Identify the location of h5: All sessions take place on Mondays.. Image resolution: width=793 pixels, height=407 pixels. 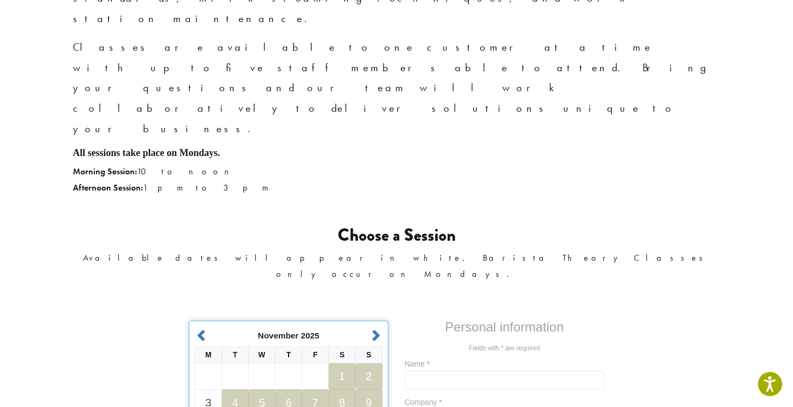
(396, 153).